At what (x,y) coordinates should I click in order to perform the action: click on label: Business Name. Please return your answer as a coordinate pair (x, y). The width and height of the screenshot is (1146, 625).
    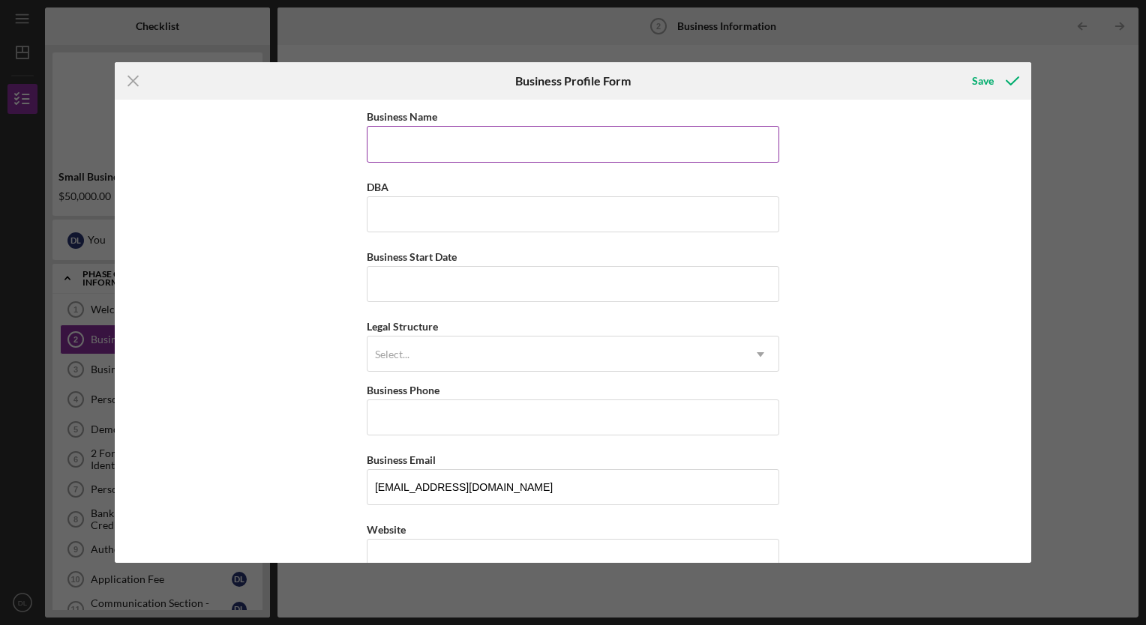
    Looking at the image, I should click on (402, 116).